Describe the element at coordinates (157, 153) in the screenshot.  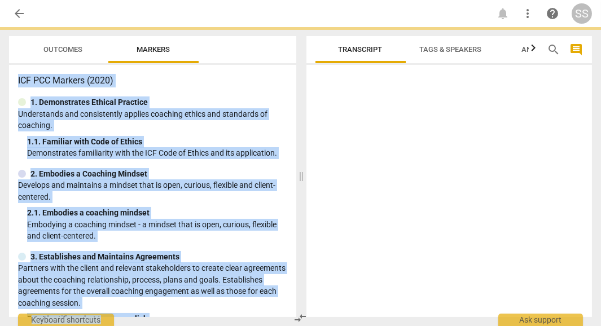
I see `p: Demonstrates familiarity with the ICF Code of Ethics and its application.` at that location.